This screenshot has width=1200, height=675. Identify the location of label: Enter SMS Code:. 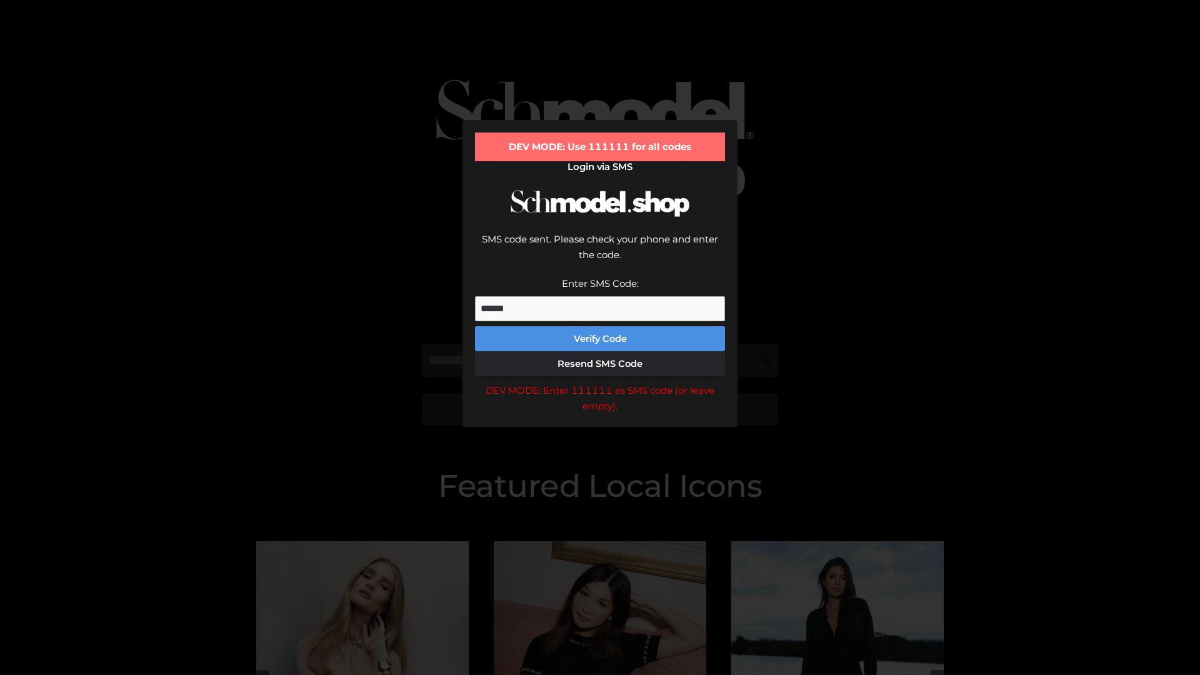
(600, 283).